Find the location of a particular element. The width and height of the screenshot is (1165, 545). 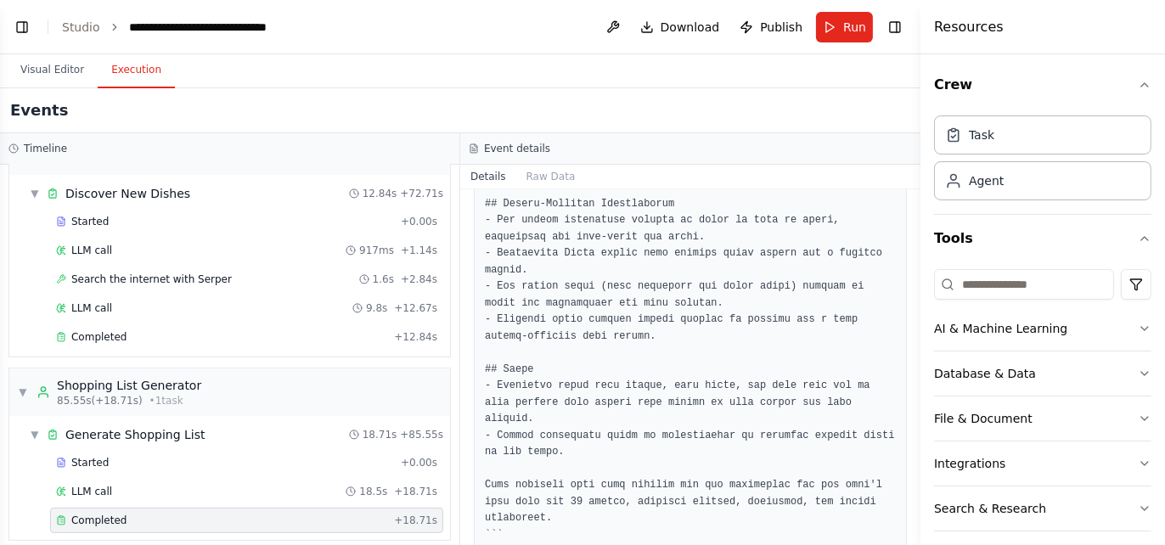

span: + 12.84s is located at coordinates (415, 337).